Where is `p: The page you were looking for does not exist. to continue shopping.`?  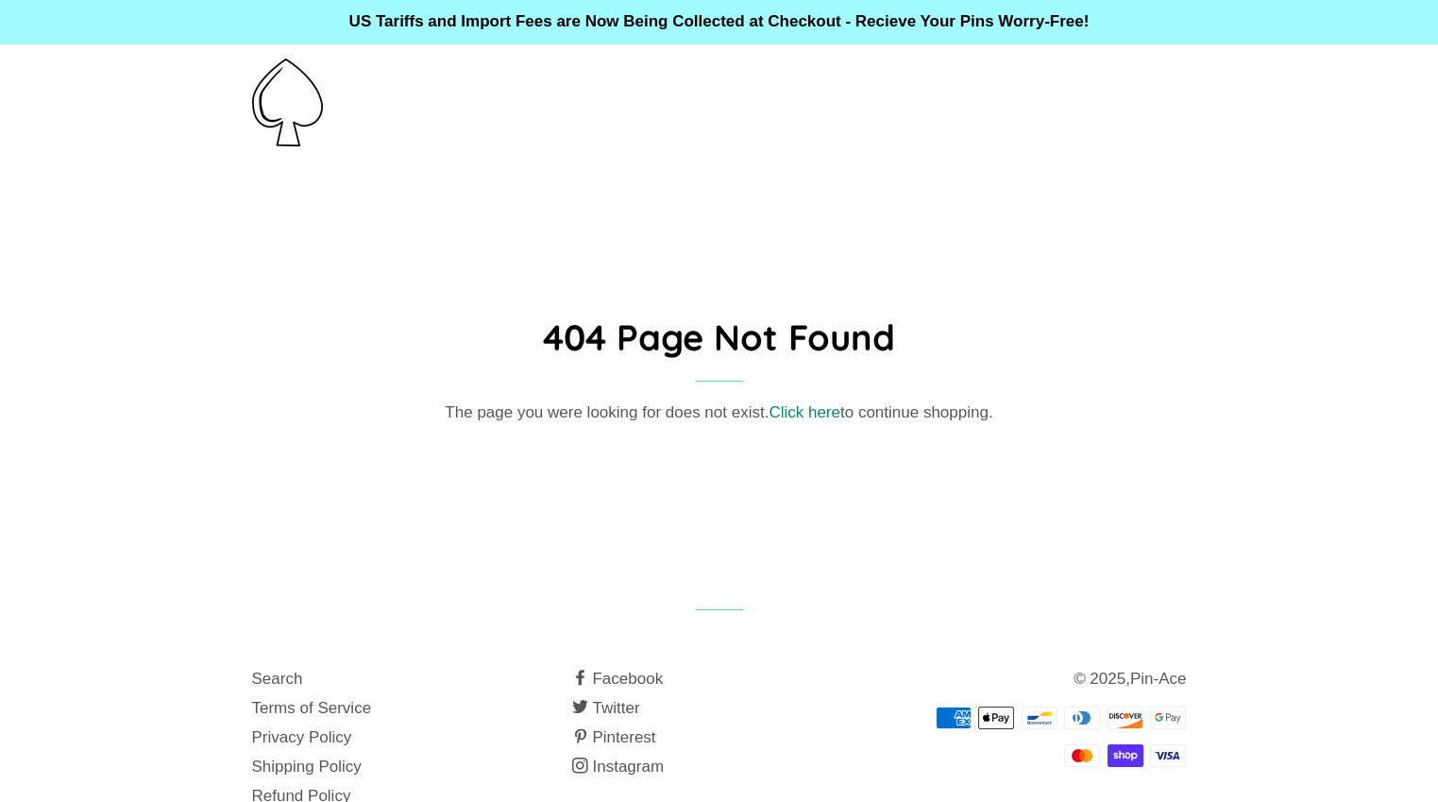
p: The page you were looking for does not exist. to continue shopping. is located at coordinates (720, 413).